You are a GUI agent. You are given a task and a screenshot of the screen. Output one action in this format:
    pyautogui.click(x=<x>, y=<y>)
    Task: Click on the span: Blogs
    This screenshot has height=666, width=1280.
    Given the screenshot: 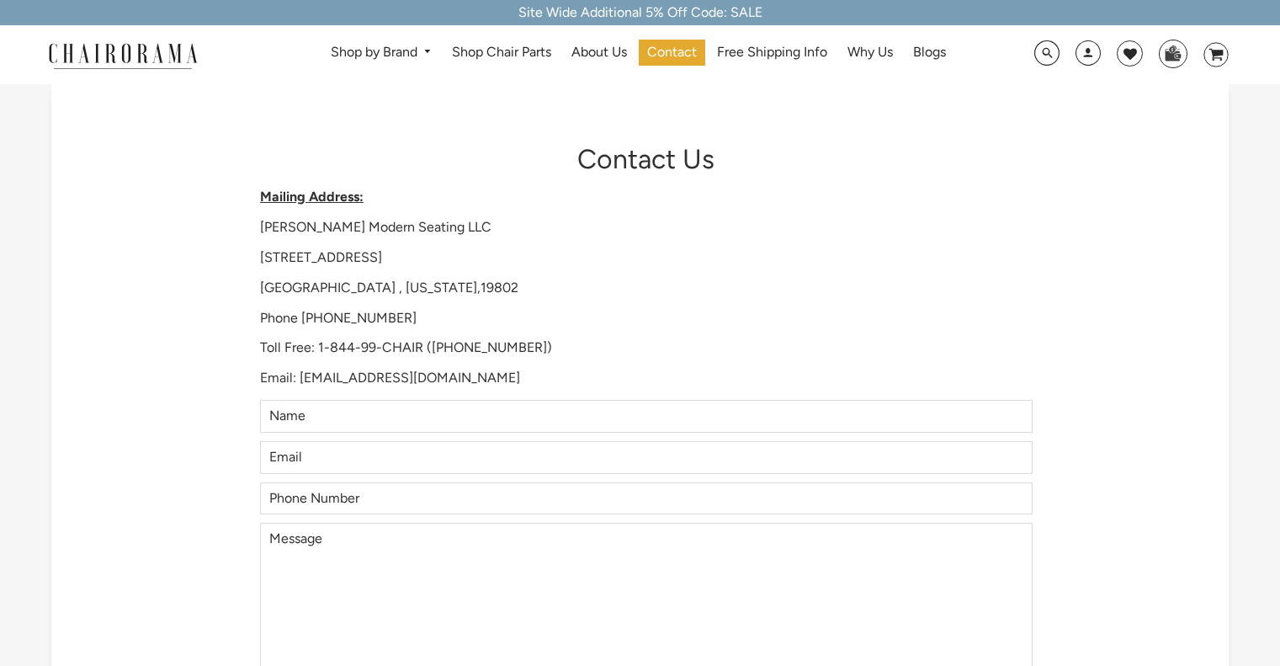 What is the action you would take?
    pyautogui.click(x=929, y=52)
    